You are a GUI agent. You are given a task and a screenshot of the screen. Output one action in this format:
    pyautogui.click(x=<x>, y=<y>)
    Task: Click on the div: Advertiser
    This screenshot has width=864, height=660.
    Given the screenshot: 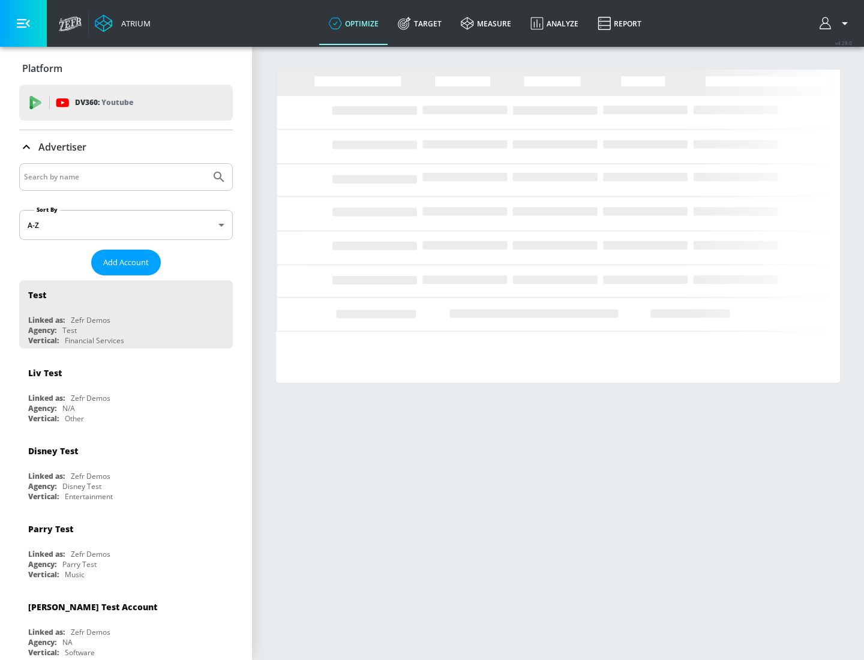 What is the action you would take?
    pyautogui.click(x=126, y=147)
    